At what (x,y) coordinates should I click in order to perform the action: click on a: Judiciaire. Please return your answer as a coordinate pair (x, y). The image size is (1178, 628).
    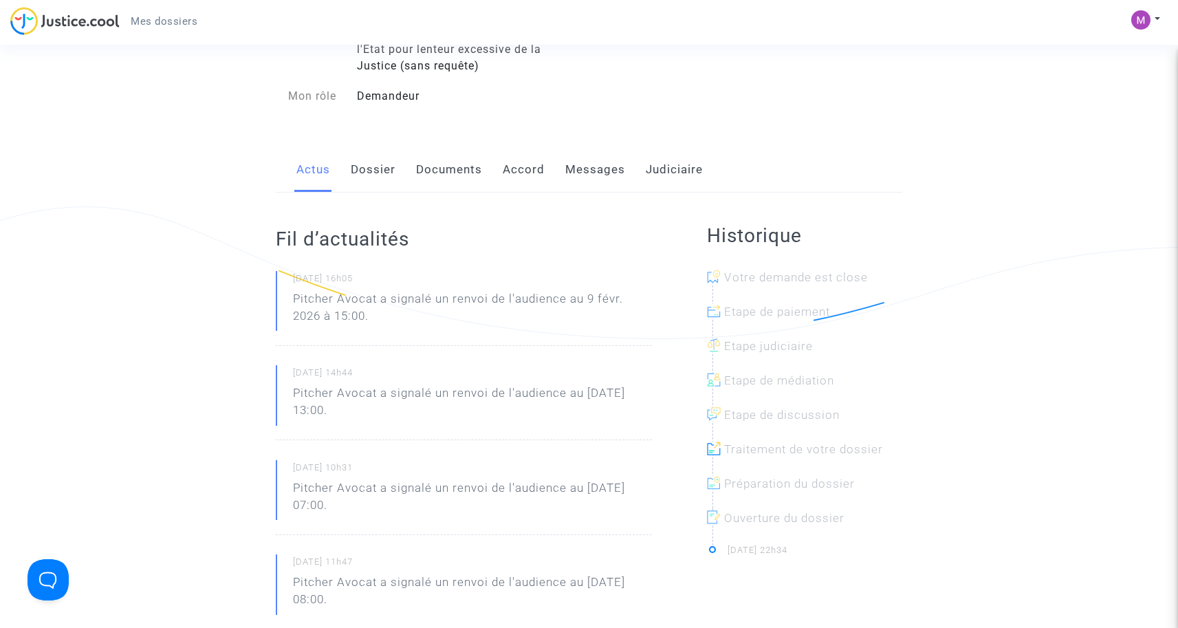
    Looking at the image, I should click on (674, 170).